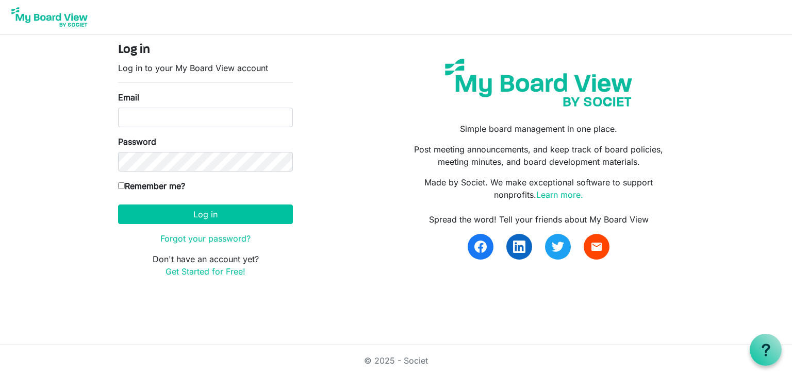 This screenshot has width=792, height=376. What do you see at coordinates (128, 97) in the screenshot?
I see `label: Email` at bounding box center [128, 97].